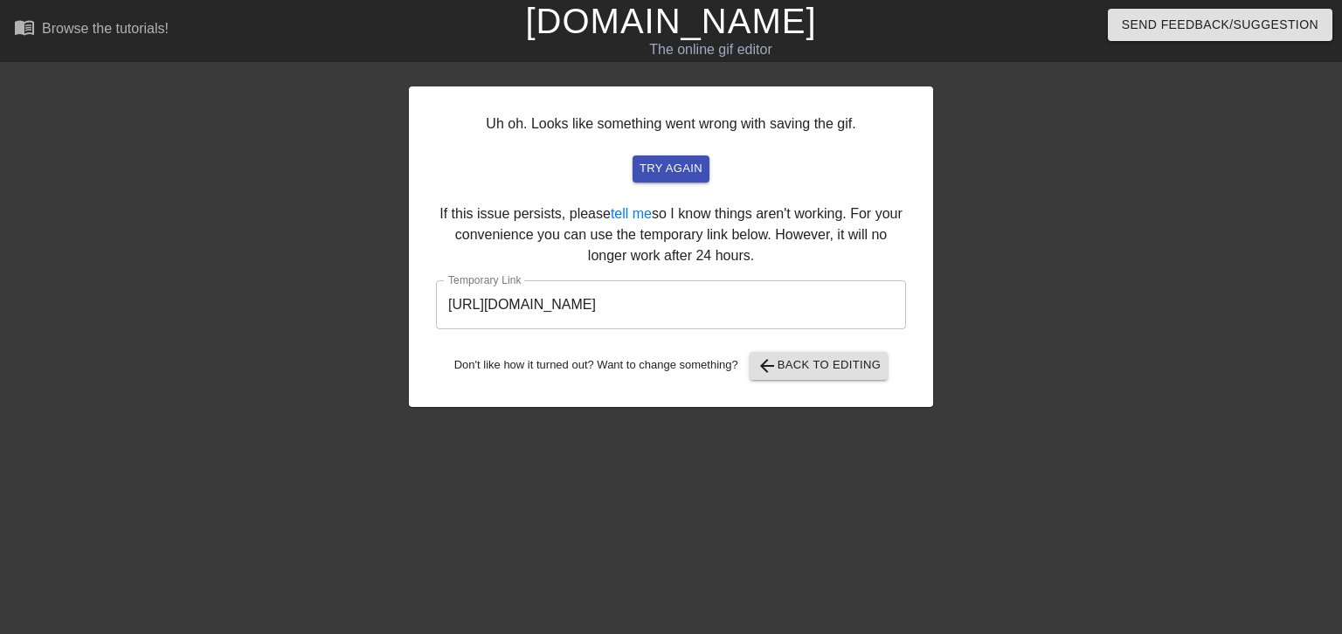 The width and height of the screenshot is (1342, 634). Describe the element at coordinates (767, 366) in the screenshot. I see `span: arrow_back` at that location.